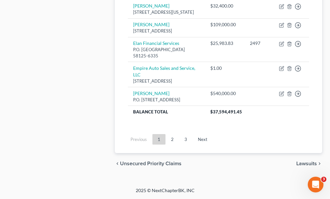  Describe the element at coordinates (225, 25) in the screenshot. I see `div: $109,000.00` at that location.